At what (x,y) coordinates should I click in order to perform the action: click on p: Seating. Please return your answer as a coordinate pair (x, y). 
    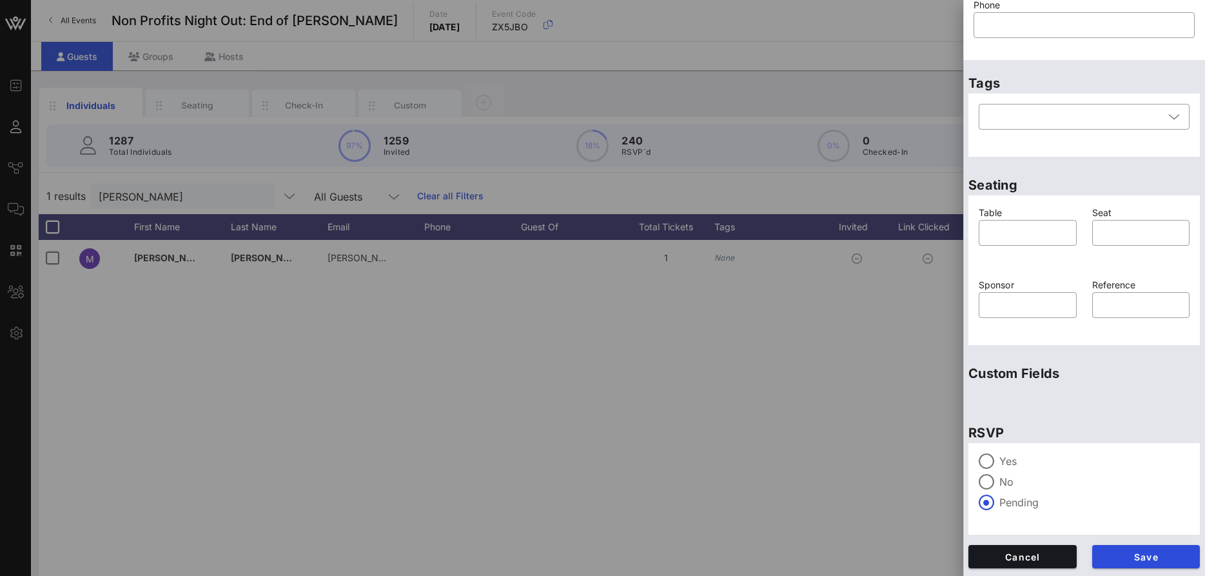
    Looking at the image, I should click on (1084, 185).